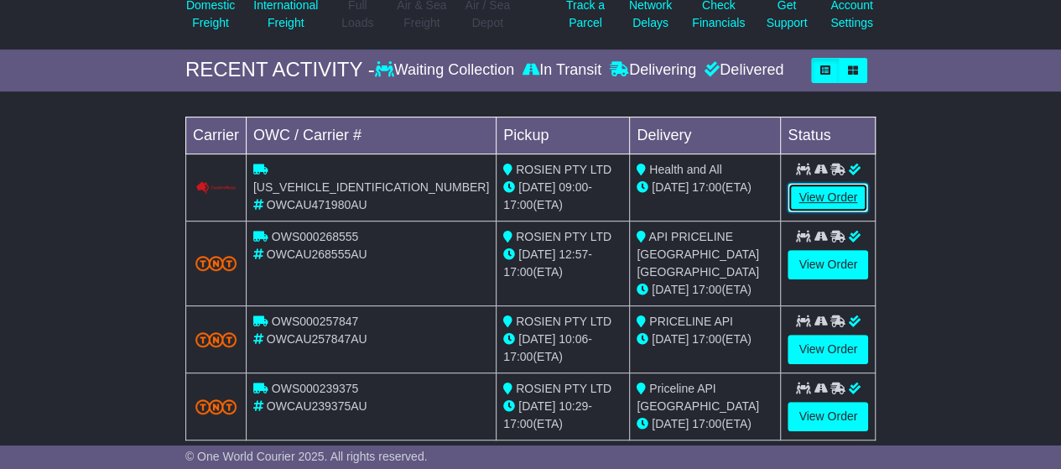  What do you see at coordinates (315, 388) in the screenshot?
I see `span: OWS000239375` at bounding box center [315, 388].